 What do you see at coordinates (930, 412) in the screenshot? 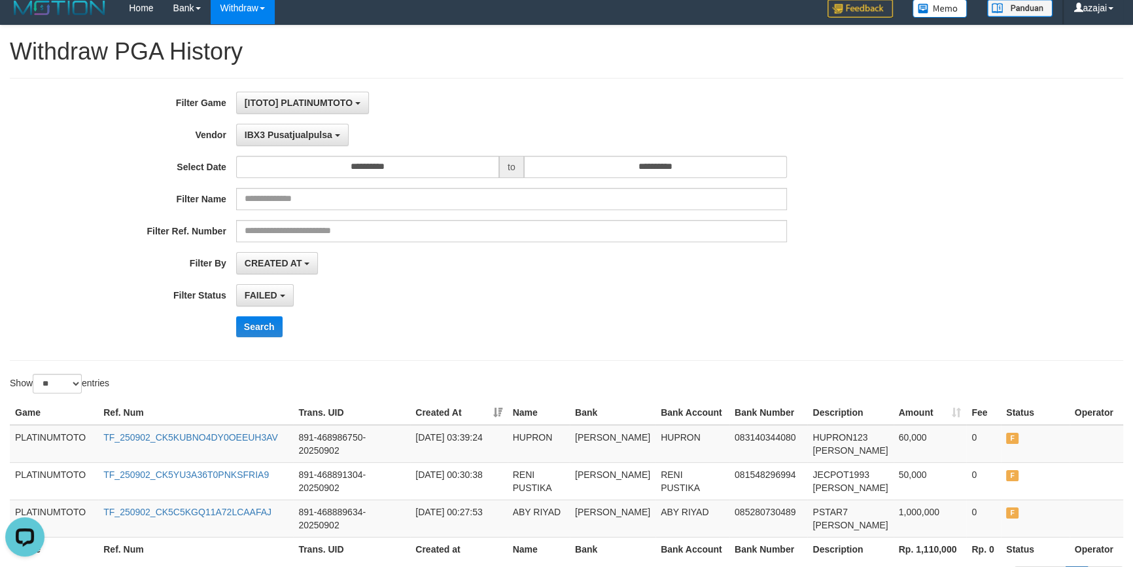
I see `th: Amount: activate to sort column ascending` at bounding box center [930, 412].